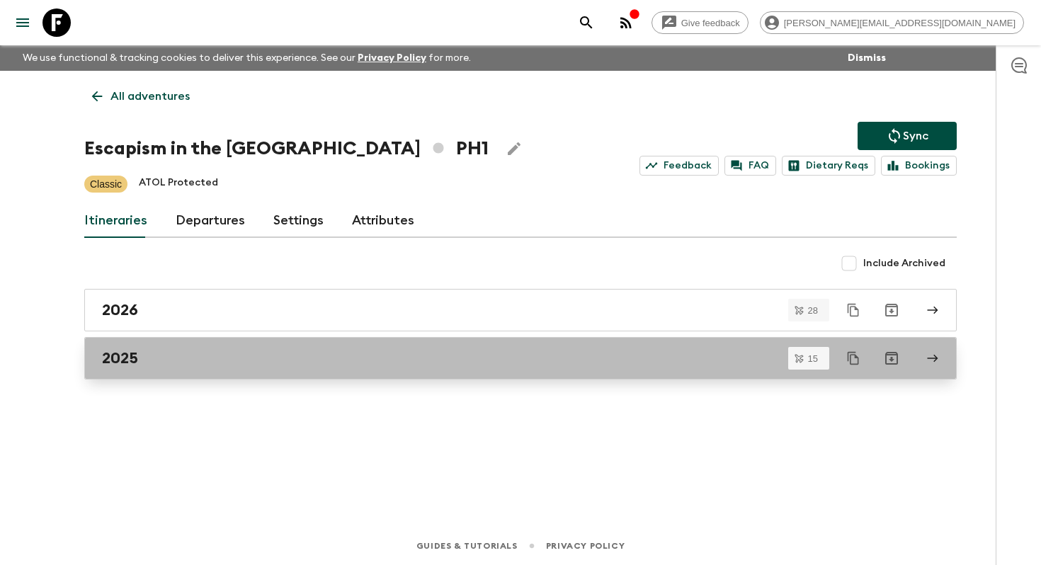  I want to click on button: Dismiss, so click(866, 58).